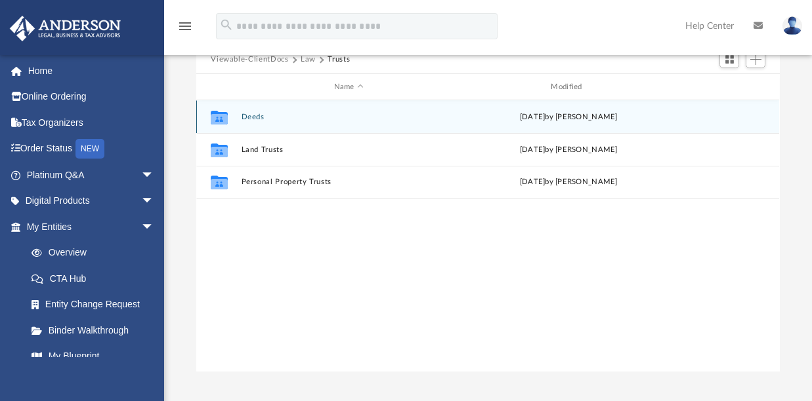 Image resolution: width=812 pixels, height=401 pixels. I want to click on button: Add, so click(755, 60).